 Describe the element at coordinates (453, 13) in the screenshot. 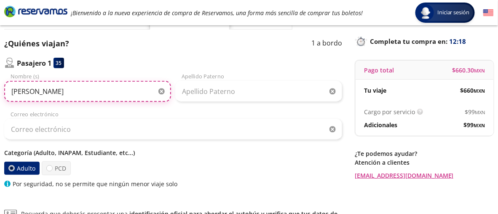

I see `span: Iniciar sesión` at that location.